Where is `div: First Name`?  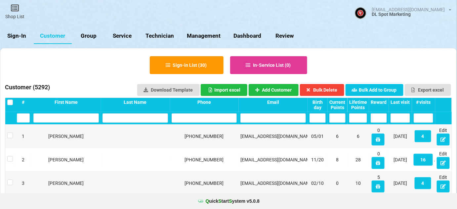
div: First Name is located at coordinates (66, 102).